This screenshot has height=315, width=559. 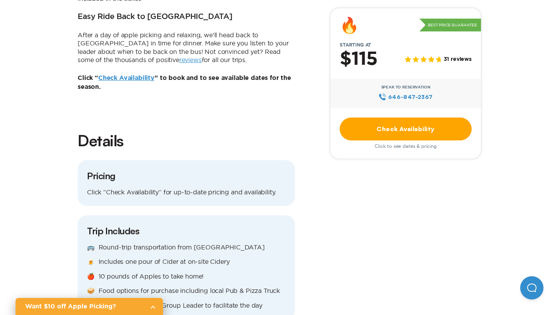 I want to click on a: reviews, so click(x=191, y=60).